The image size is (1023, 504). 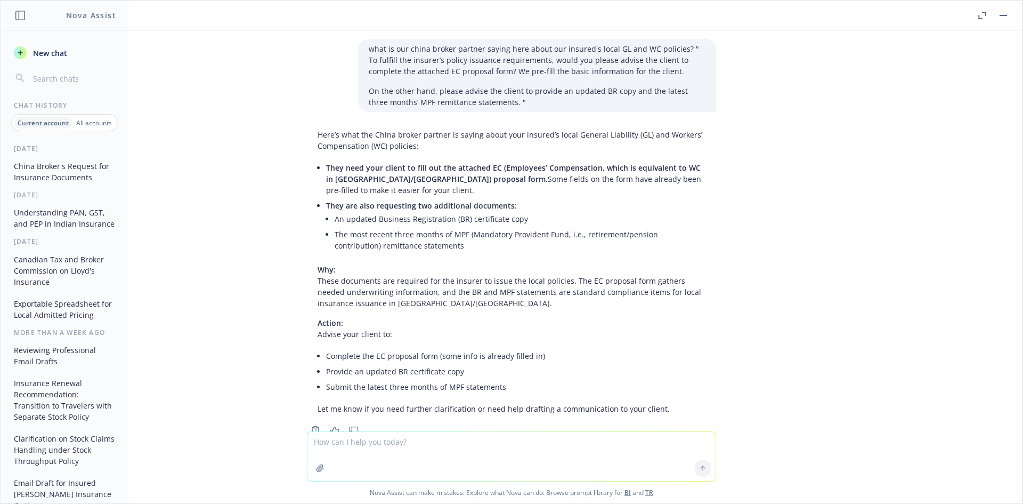 What do you see at coordinates (43, 123) in the screenshot?
I see `p: Current account` at bounding box center [43, 123].